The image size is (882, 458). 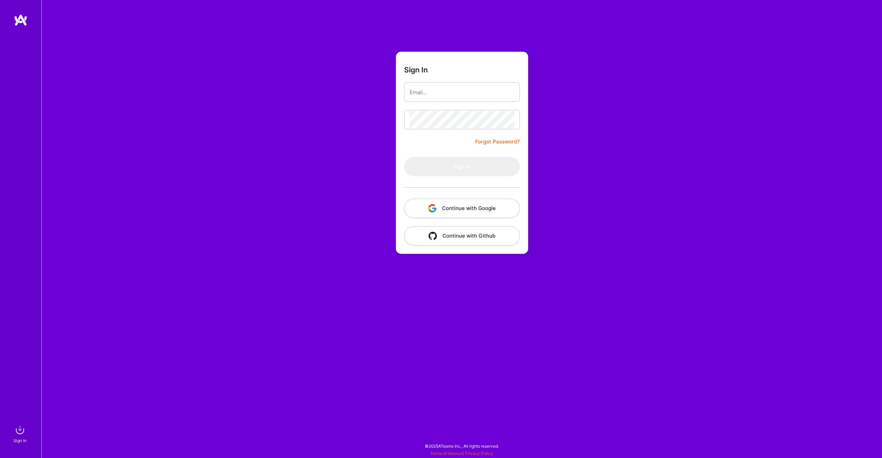 I want to click on a: Privacy Policy, so click(x=479, y=453).